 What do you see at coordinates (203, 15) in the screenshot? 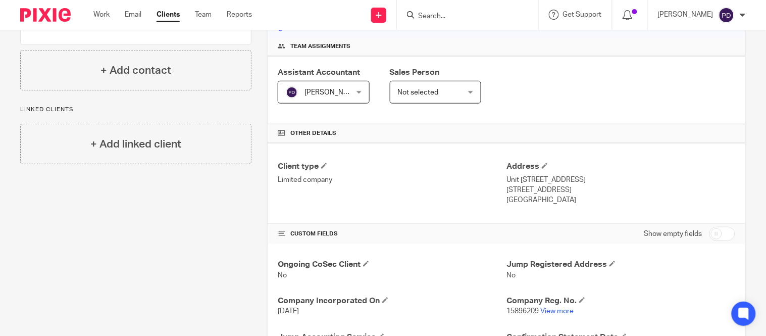
I see `a: Team` at bounding box center [203, 15].